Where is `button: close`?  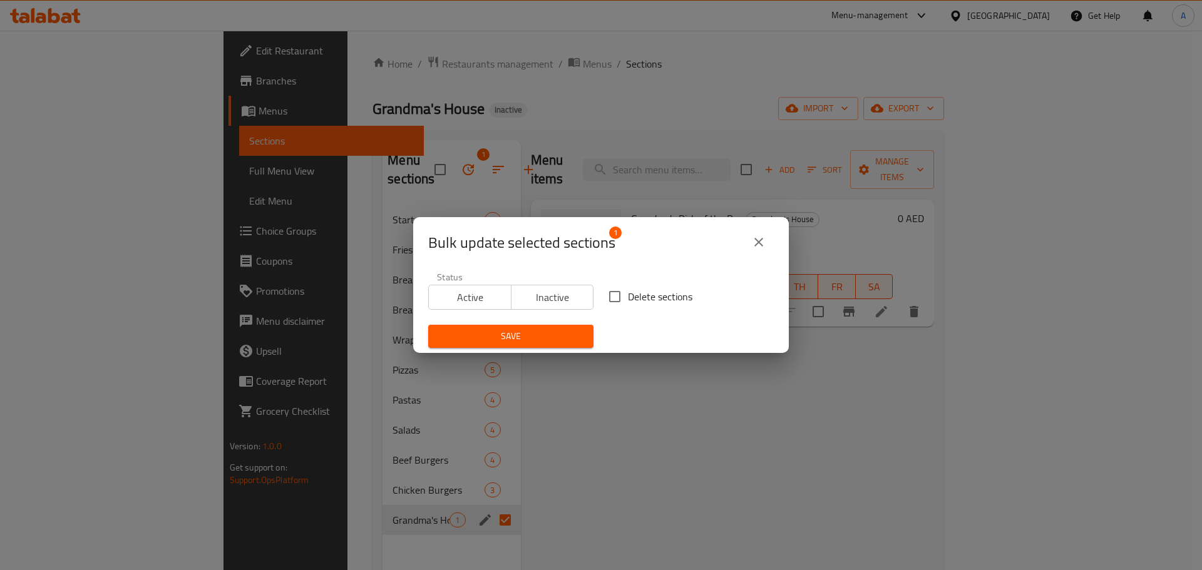 button: close is located at coordinates (759, 242).